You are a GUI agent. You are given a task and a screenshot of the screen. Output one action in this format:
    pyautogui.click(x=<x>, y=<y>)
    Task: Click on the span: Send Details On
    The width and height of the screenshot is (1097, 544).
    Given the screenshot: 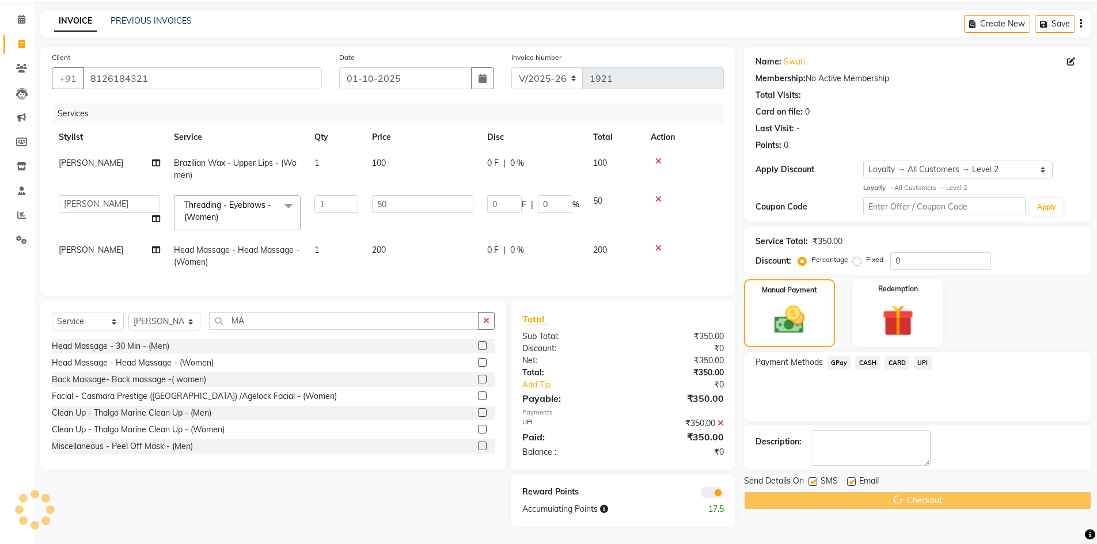 What is the action you would take?
    pyautogui.click(x=774, y=482)
    